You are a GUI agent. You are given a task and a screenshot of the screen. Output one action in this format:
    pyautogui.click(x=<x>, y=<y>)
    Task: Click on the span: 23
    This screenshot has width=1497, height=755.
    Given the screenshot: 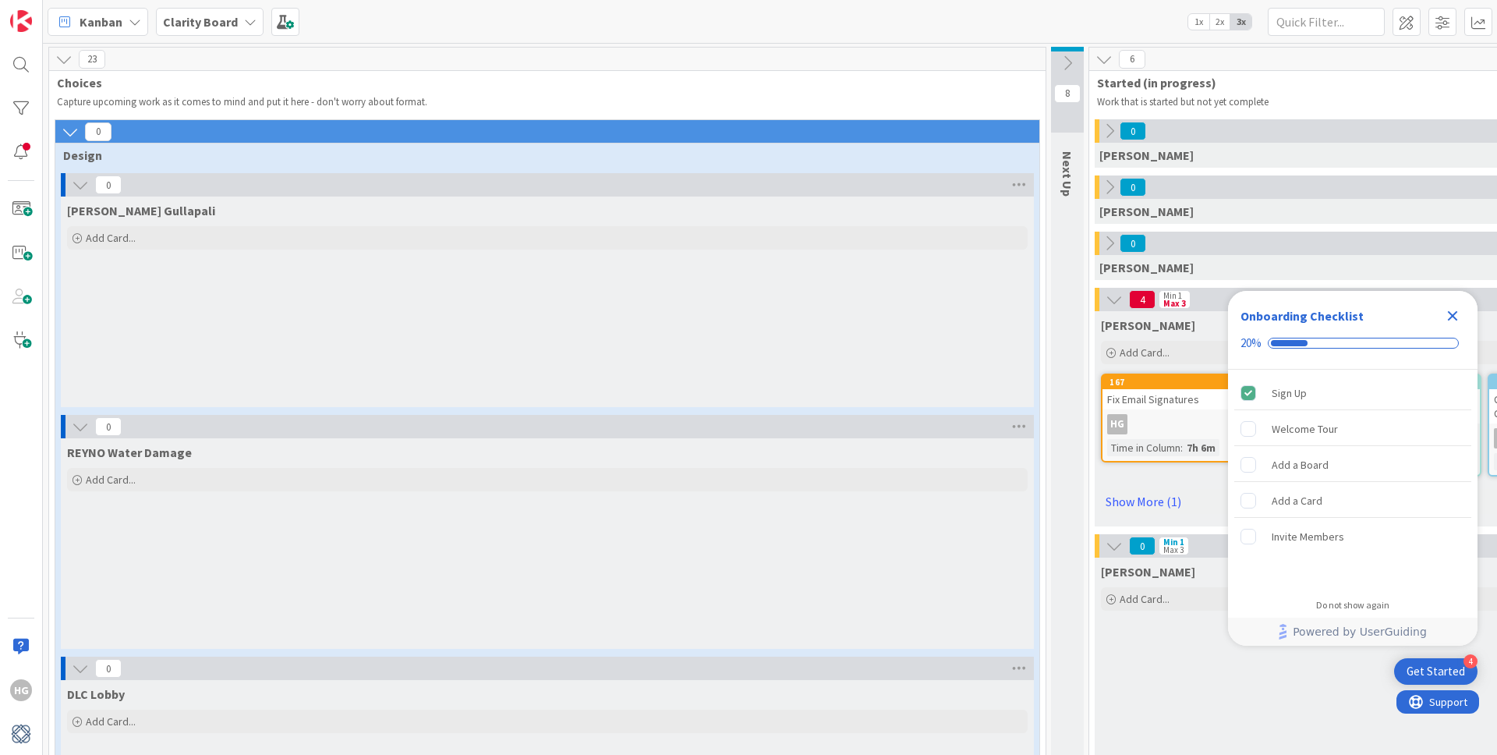 What is the action you would take?
    pyautogui.click(x=92, y=59)
    